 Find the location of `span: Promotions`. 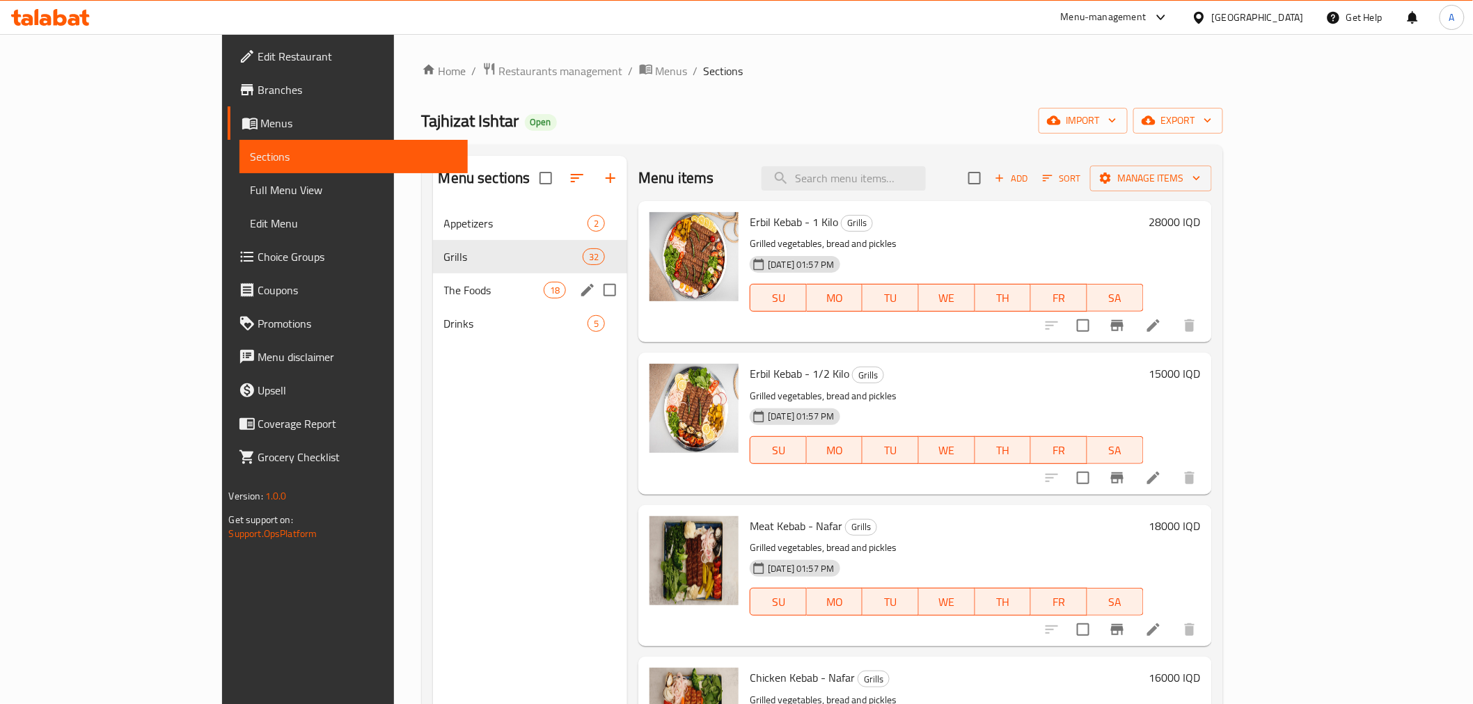

span: Promotions is located at coordinates (357, 324).